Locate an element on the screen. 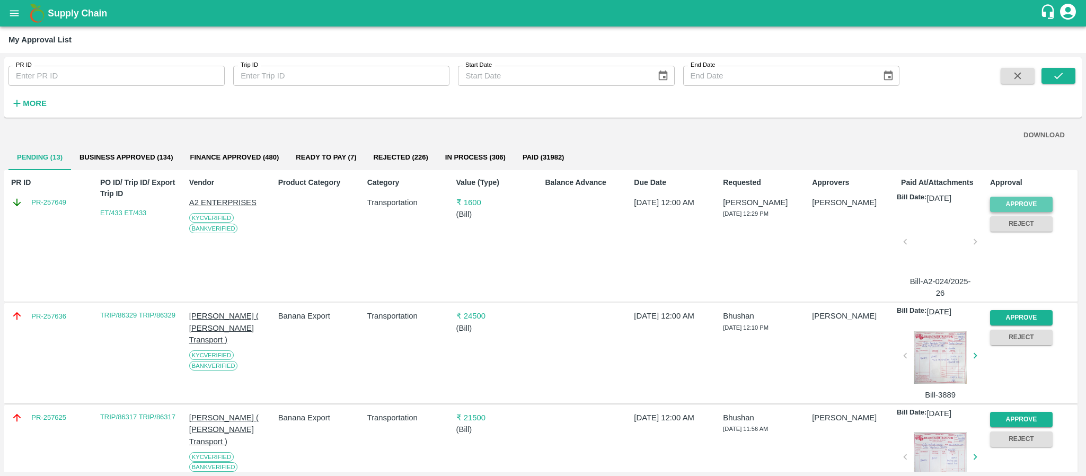 The height and width of the screenshot is (476, 1086). input: Enter PR ID is located at coordinates (117, 76).